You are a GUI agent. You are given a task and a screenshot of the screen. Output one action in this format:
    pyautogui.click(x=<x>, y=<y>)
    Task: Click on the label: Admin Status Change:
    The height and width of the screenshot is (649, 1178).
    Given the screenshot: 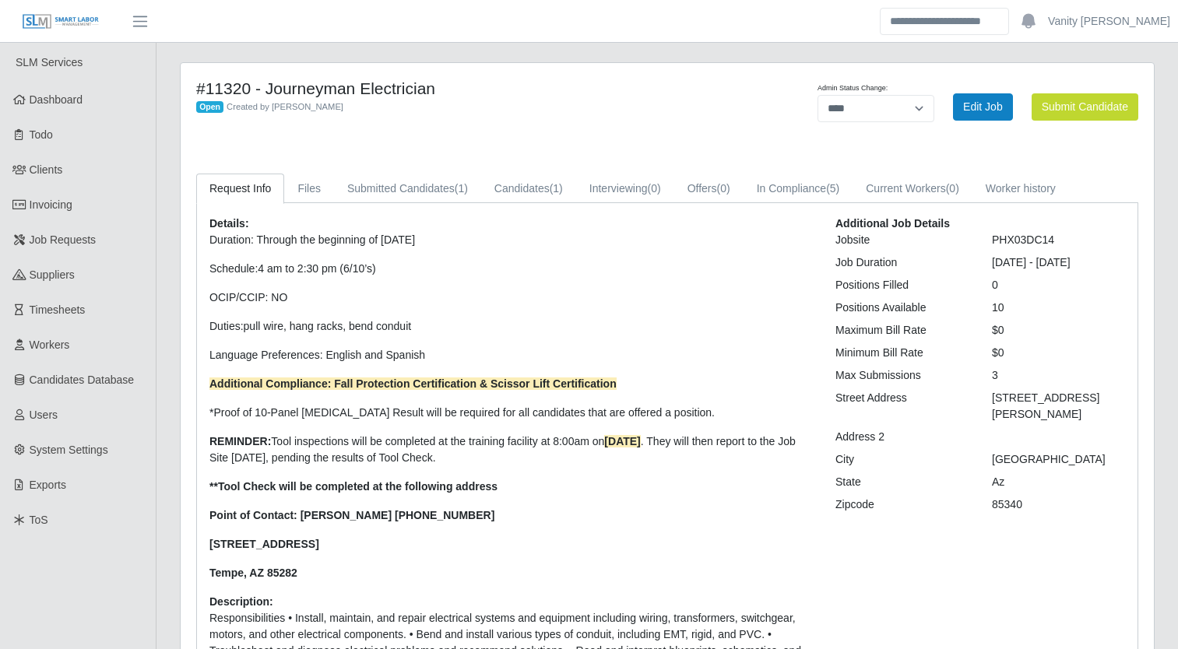 What is the action you would take?
    pyautogui.click(x=852, y=89)
    